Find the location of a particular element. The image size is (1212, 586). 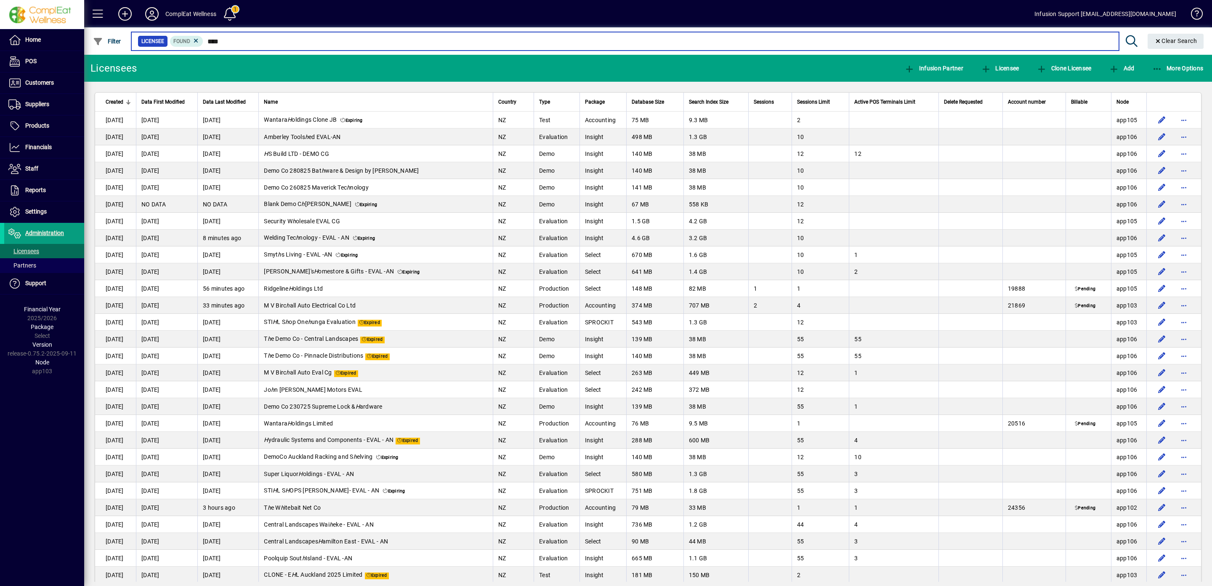

td: 140 MB is located at coordinates (655, 171).